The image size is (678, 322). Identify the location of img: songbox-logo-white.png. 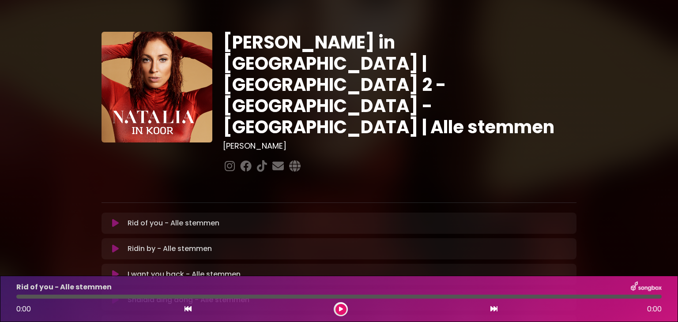
(646, 287).